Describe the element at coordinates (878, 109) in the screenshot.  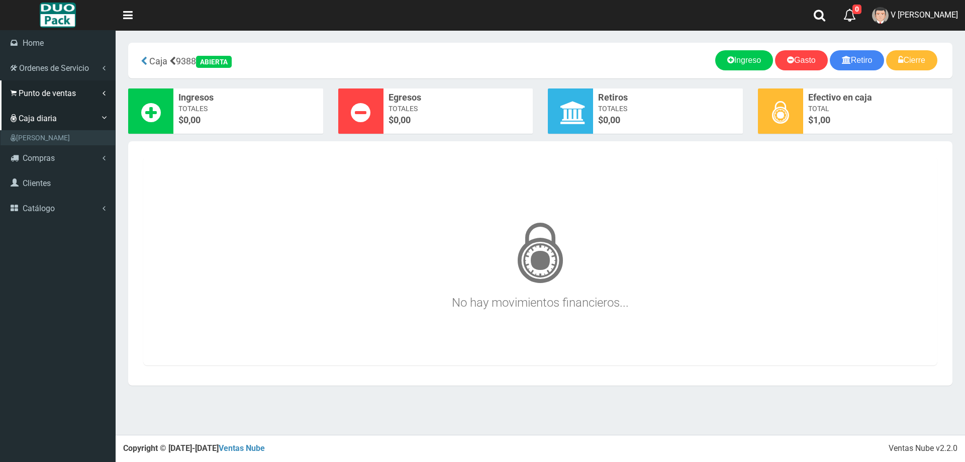
I see `span: Total` at that location.